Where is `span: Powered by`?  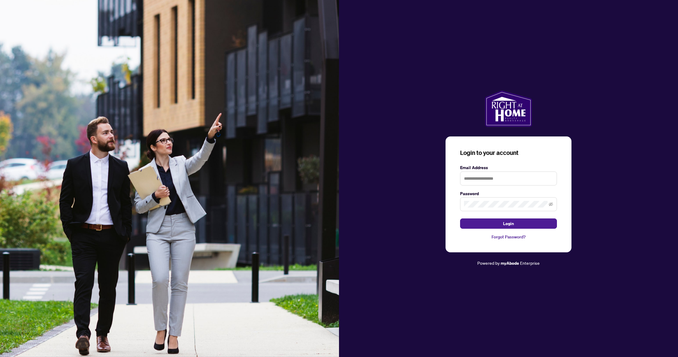
span: Powered by is located at coordinates (488, 263).